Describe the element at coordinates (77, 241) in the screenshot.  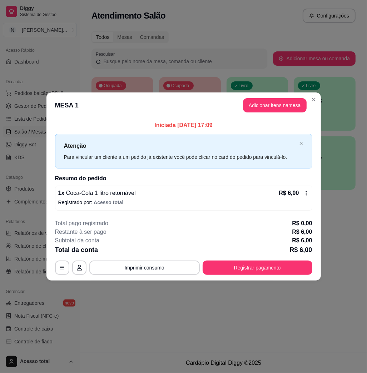
I see `p: Subtotal da conta` at that location.